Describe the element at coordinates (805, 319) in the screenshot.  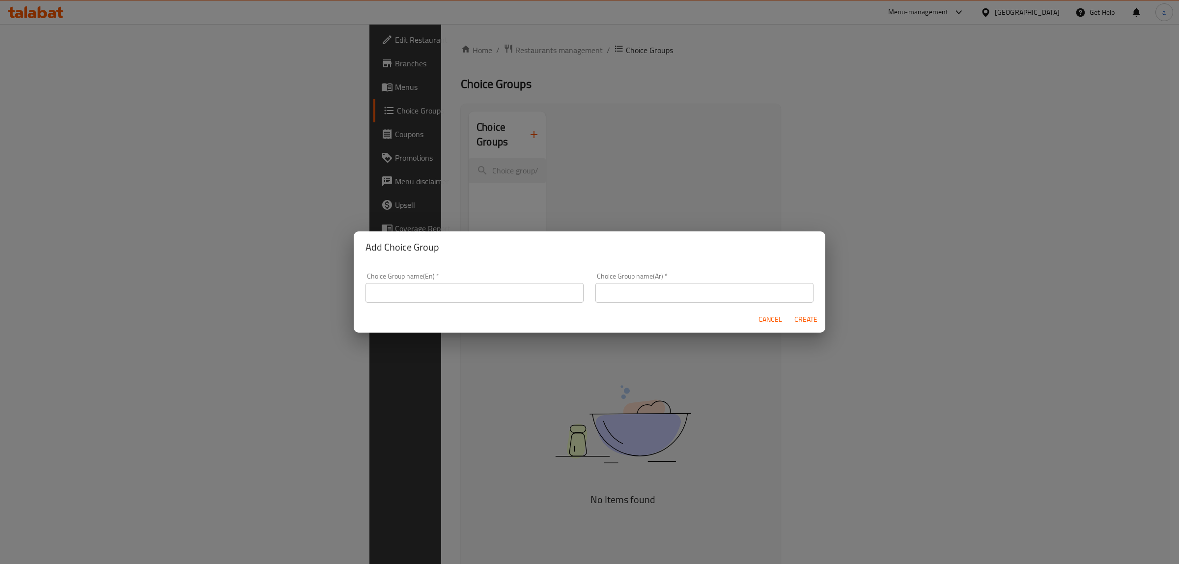
I see `span: Create` at that location.